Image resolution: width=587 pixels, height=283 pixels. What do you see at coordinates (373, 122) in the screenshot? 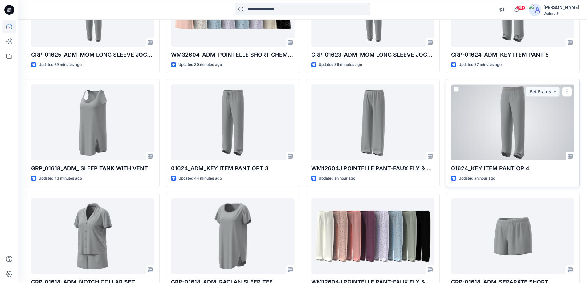
I see `a: WM12604J POINTELLE PANT-FAUX FLY & BUTTONS + PICOT` at bounding box center [373, 122].